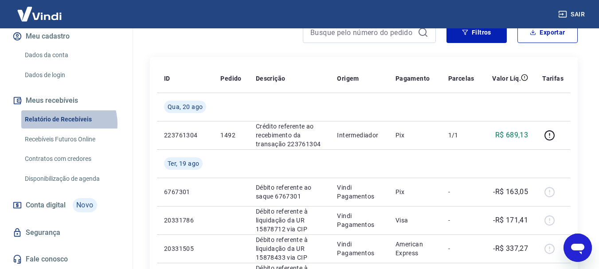  I want to click on p: 223761304, so click(185, 135).